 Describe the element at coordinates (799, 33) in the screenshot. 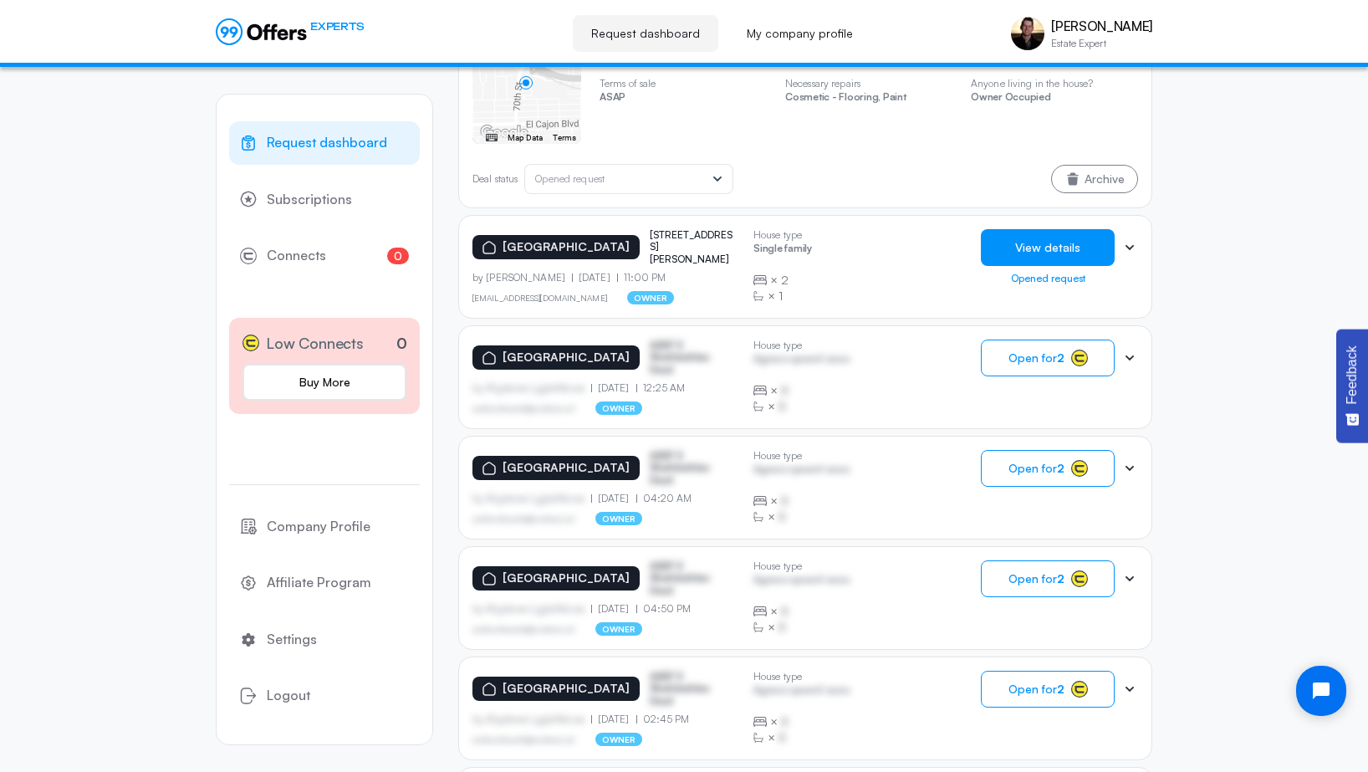

I see `a: My company profile` at that location.